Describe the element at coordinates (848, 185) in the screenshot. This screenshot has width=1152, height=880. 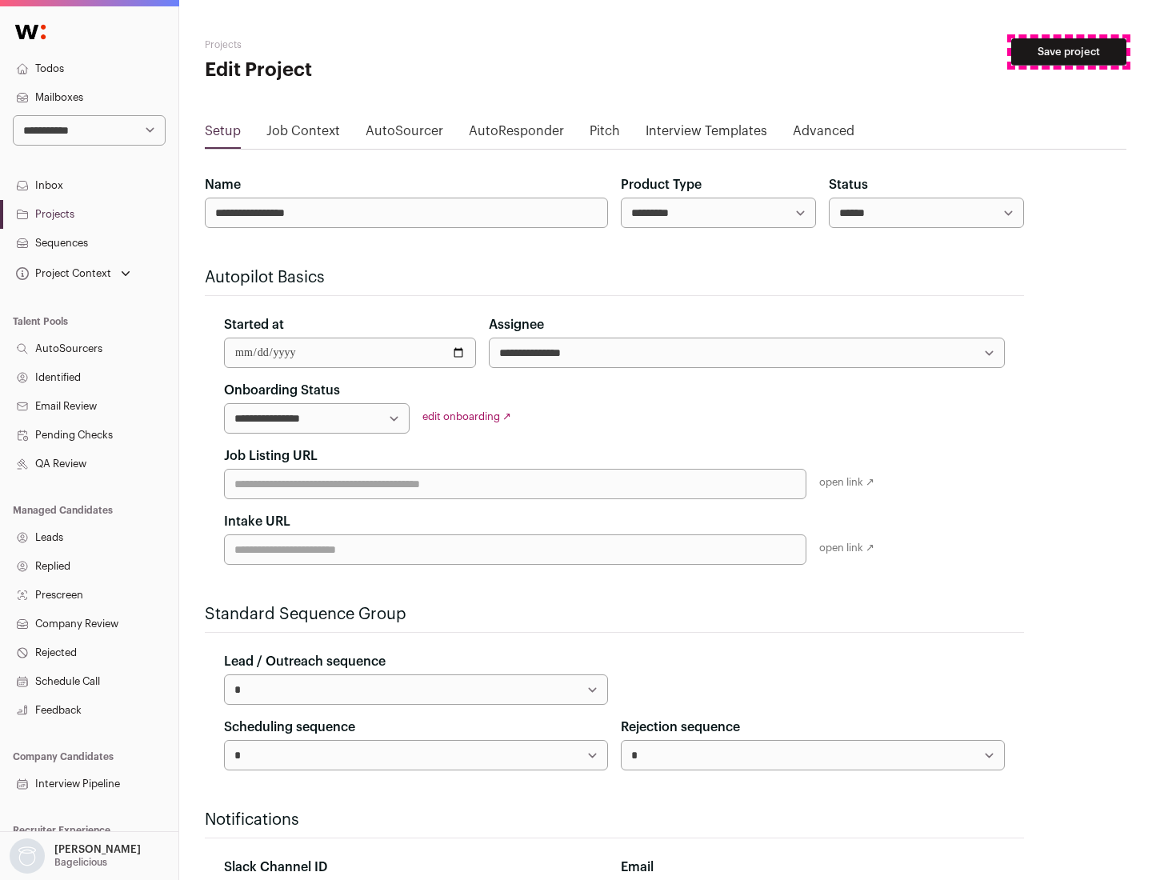
I see `label: Status` at that location.